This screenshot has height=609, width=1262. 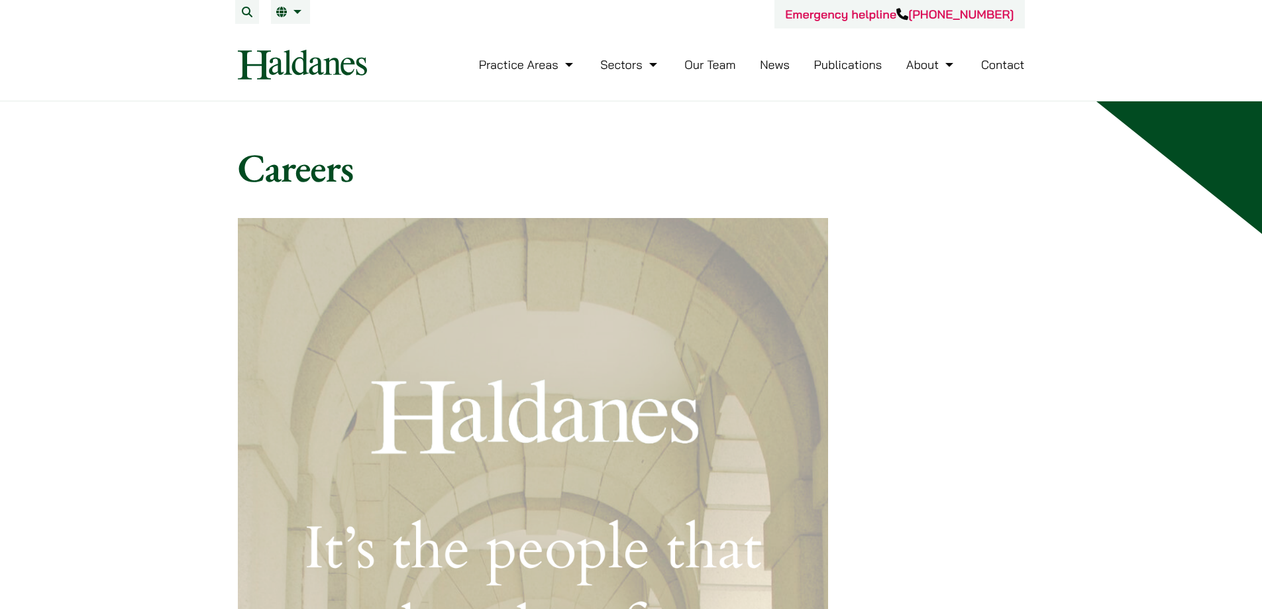 What do you see at coordinates (709, 64) in the screenshot?
I see `a: Our Team` at bounding box center [709, 64].